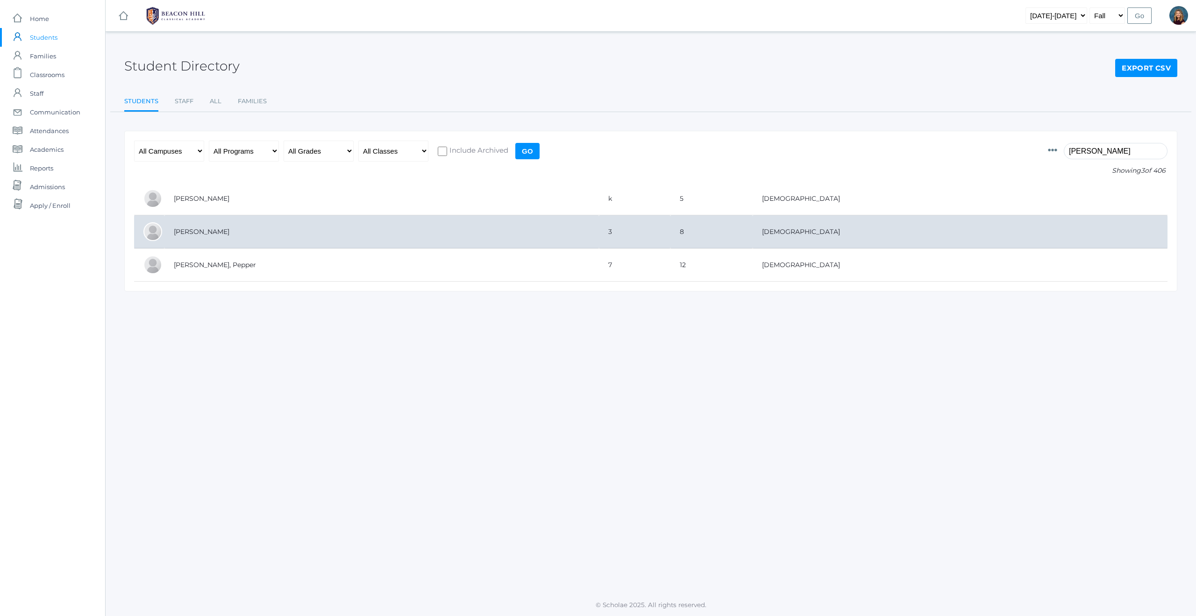 The image size is (1196, 616). I want to click on span: Home, so click(39, 19).